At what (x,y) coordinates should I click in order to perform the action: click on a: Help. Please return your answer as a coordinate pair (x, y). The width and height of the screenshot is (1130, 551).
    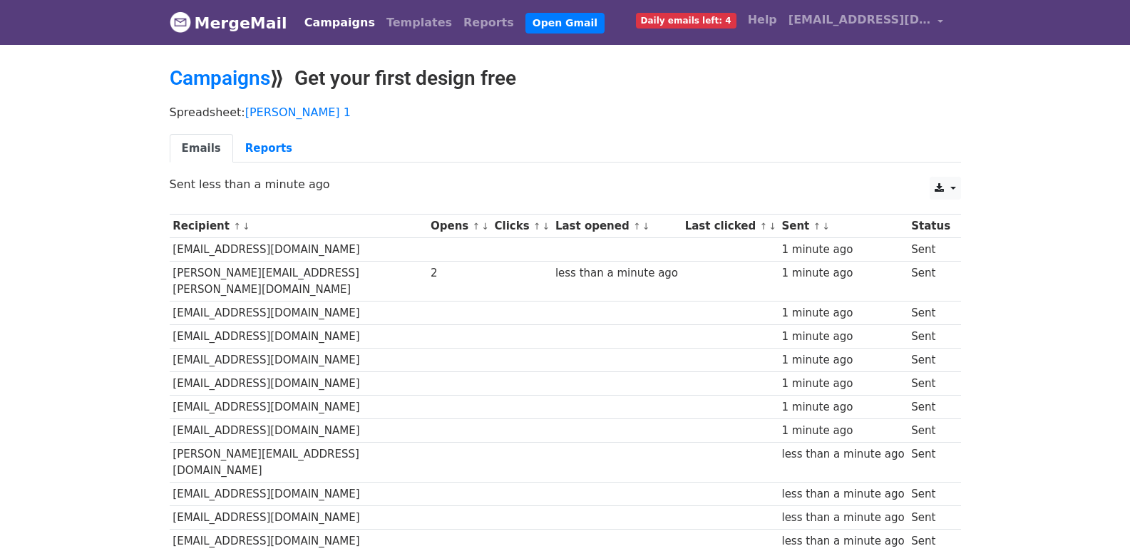
    Looking at the image, I should click on (762, 20).